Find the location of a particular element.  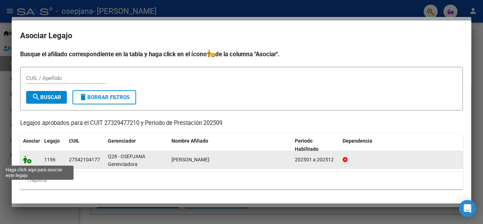

h4: Busque el afiliado correspondiente en la tabla y haga click en el ícono de la columna "Asociar". is located at coordinates (242, 54).